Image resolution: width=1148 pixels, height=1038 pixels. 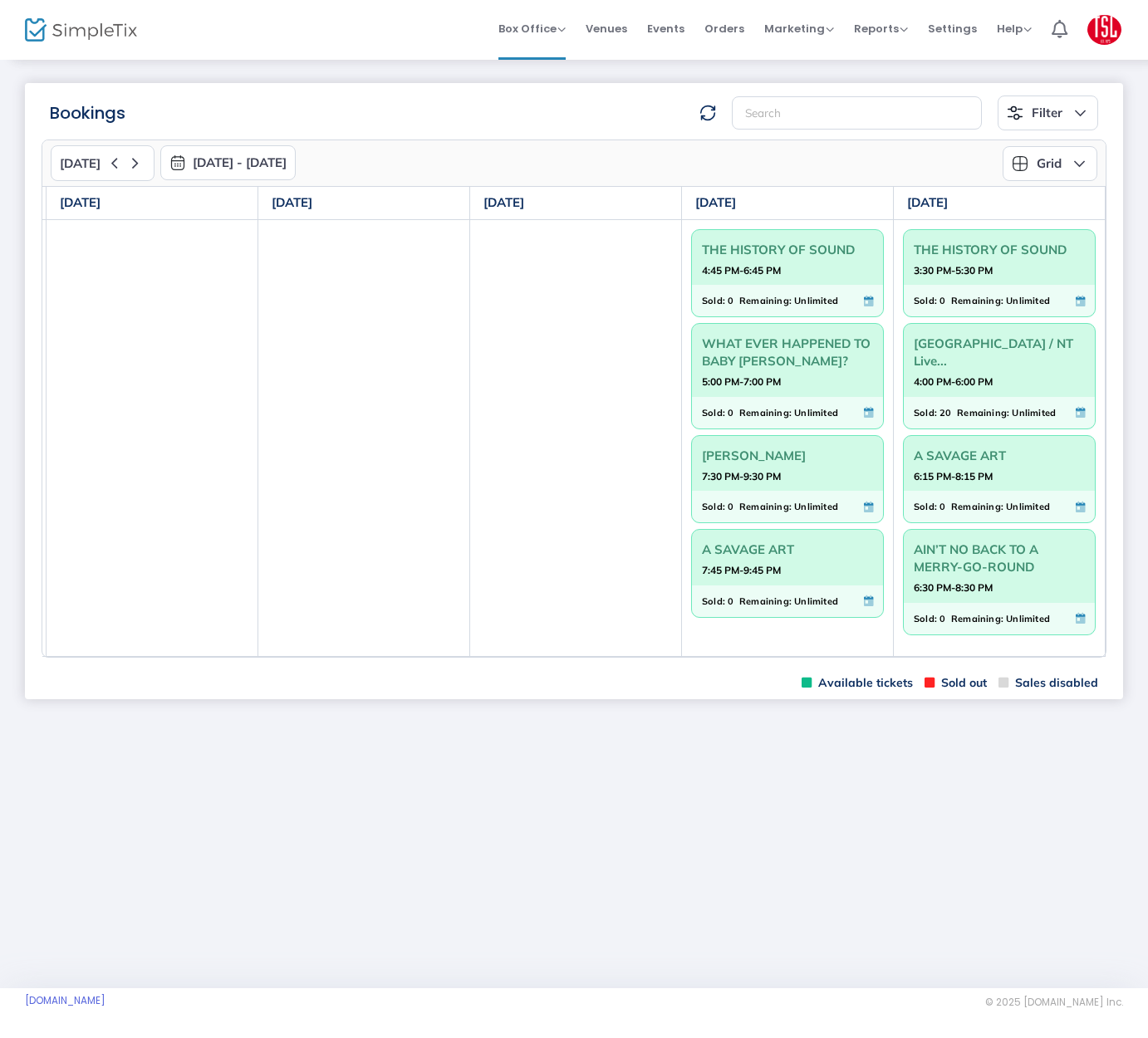 I want to click on span: Venues, so click(x=606, y=28).